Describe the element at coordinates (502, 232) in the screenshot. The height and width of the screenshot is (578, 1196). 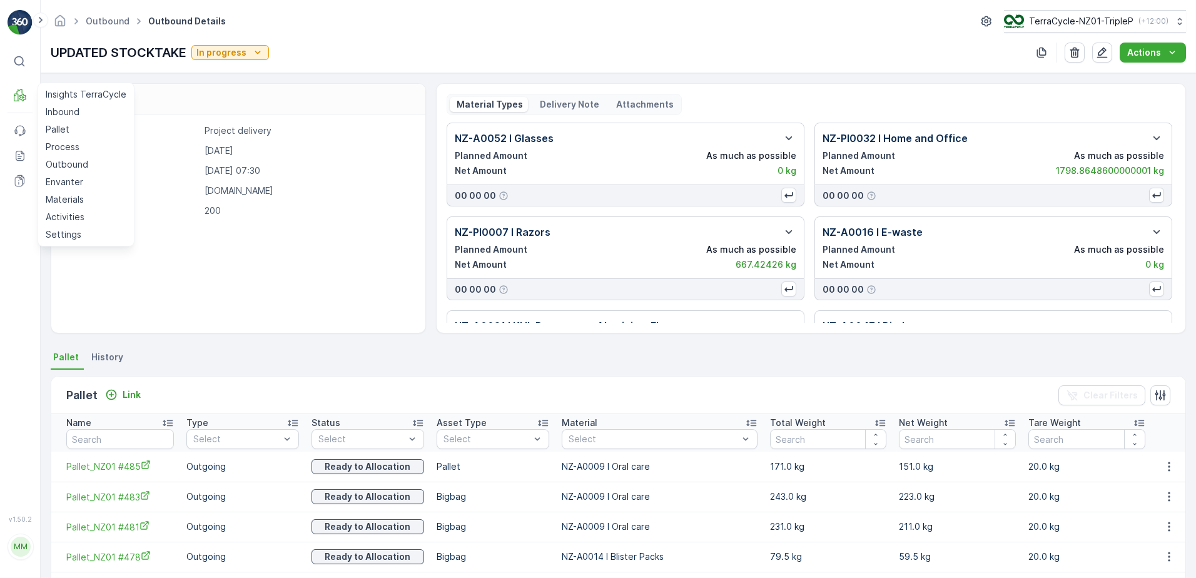
I see `p: NZ-PI0007 I Razors` at that location.